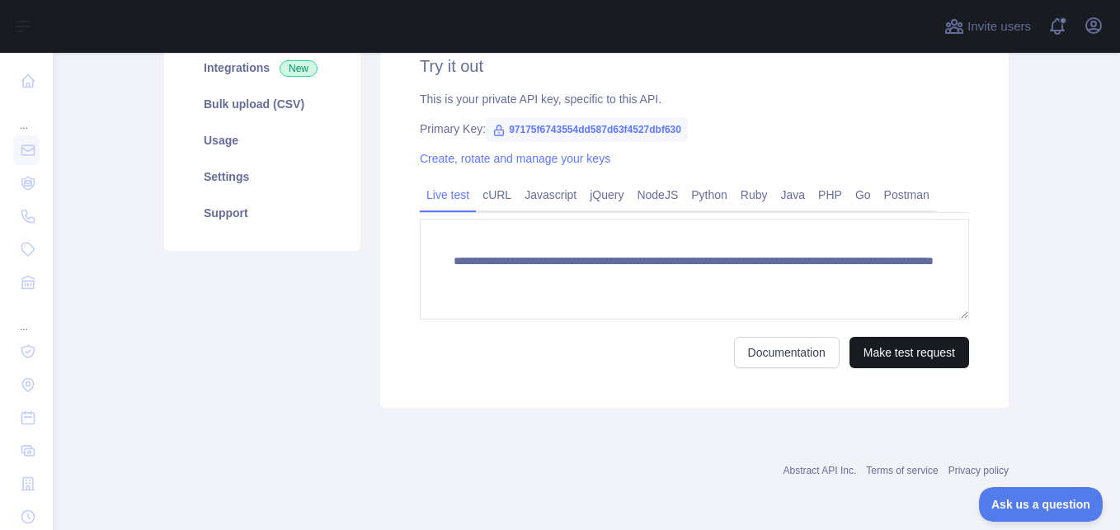  Describe the element at coordinates (586, 130) in the screenshot. I see `span: 97175f6743554dd587d63f4527dbf630` at that location.